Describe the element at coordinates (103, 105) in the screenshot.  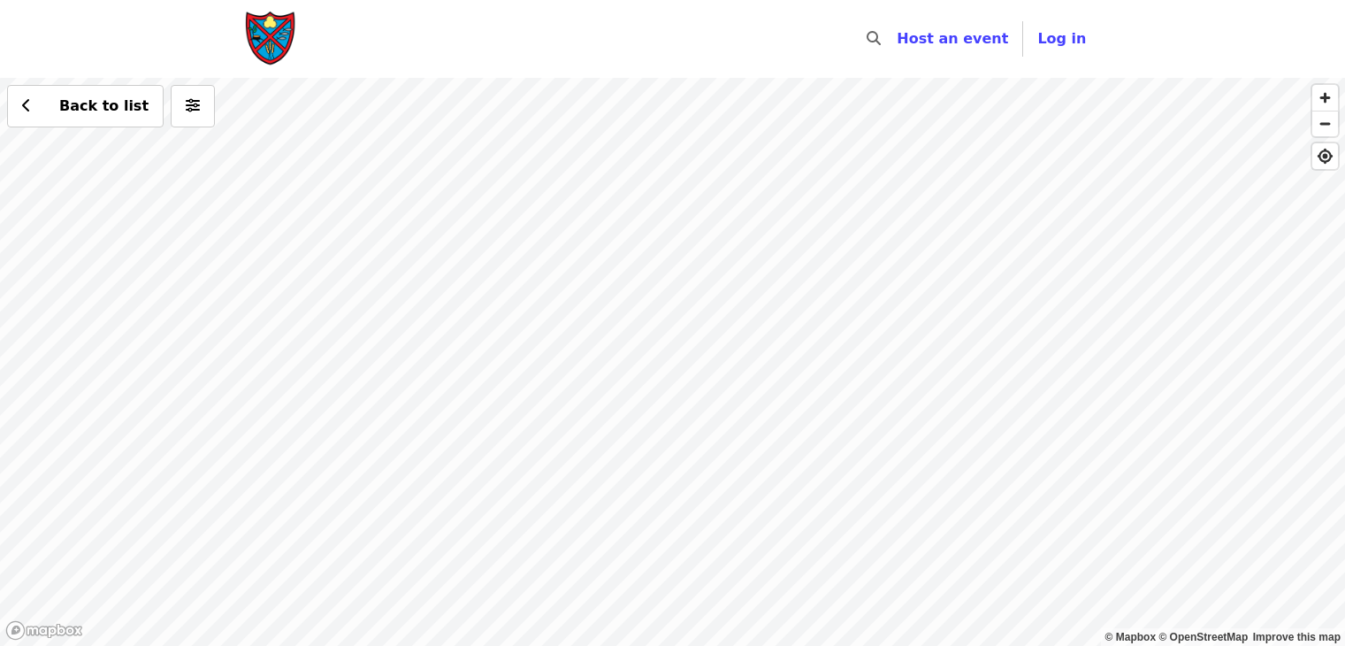
I see `span: Back to list` at that location.